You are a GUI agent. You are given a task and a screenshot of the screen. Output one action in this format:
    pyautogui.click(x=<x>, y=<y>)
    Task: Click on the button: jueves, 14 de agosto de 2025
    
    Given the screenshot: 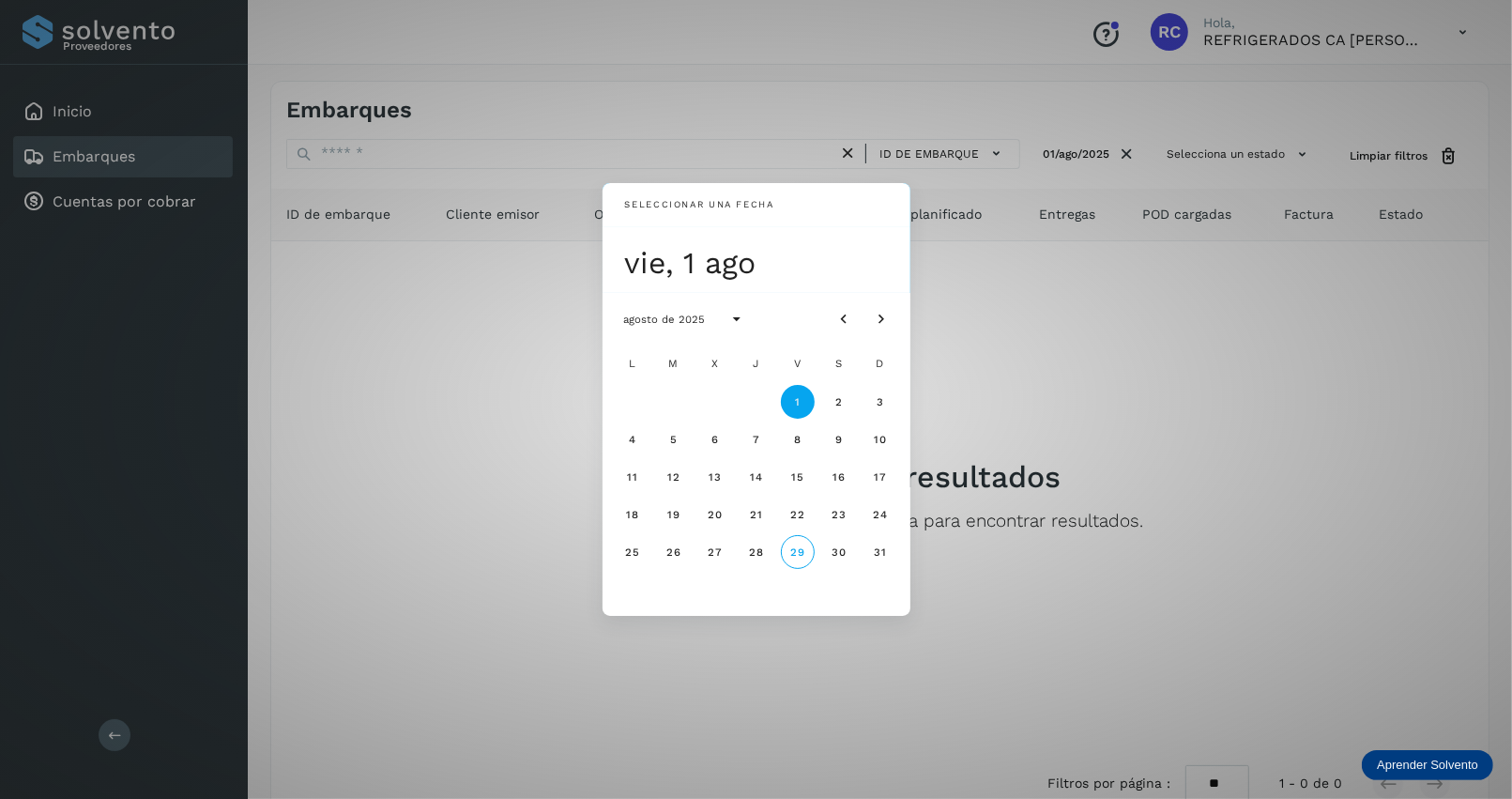 What is the action you would take?
    pyautogui.click(x=757, y=477)
    